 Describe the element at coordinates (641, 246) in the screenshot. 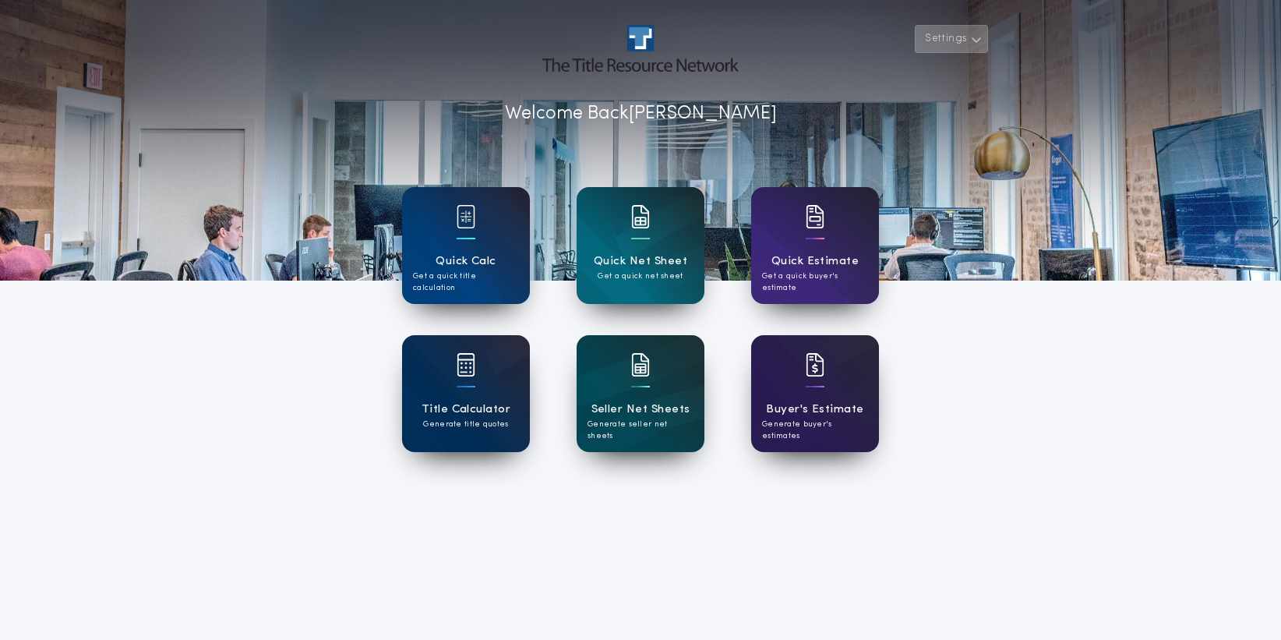

I see `a: card iconQuick Net SheetGet a quick net sheet` at that location.